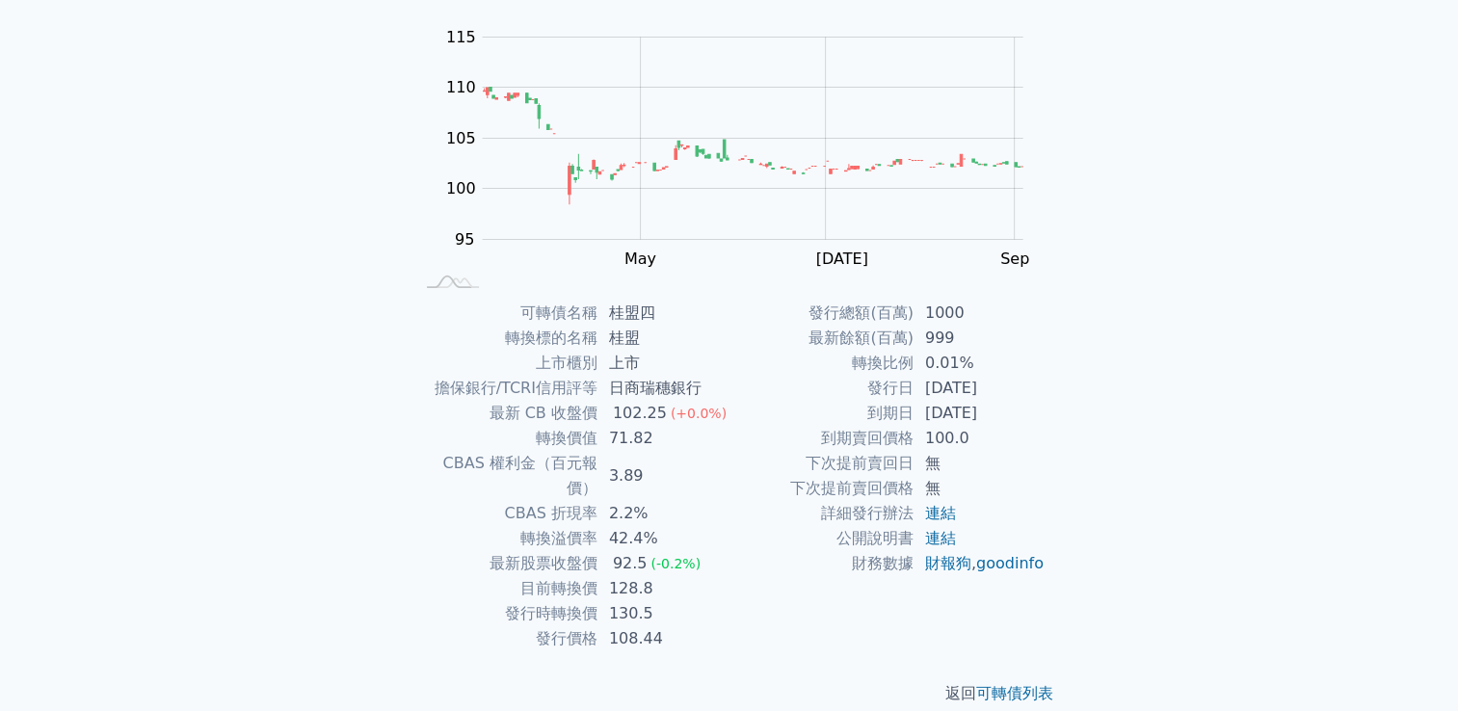 Image resolution: width=1458 pixels, height=711 pixels. Describe the element at coordinates (505, 476) in the screenshot. I see `td: CBAS 權利金（百元報價）` at that location.